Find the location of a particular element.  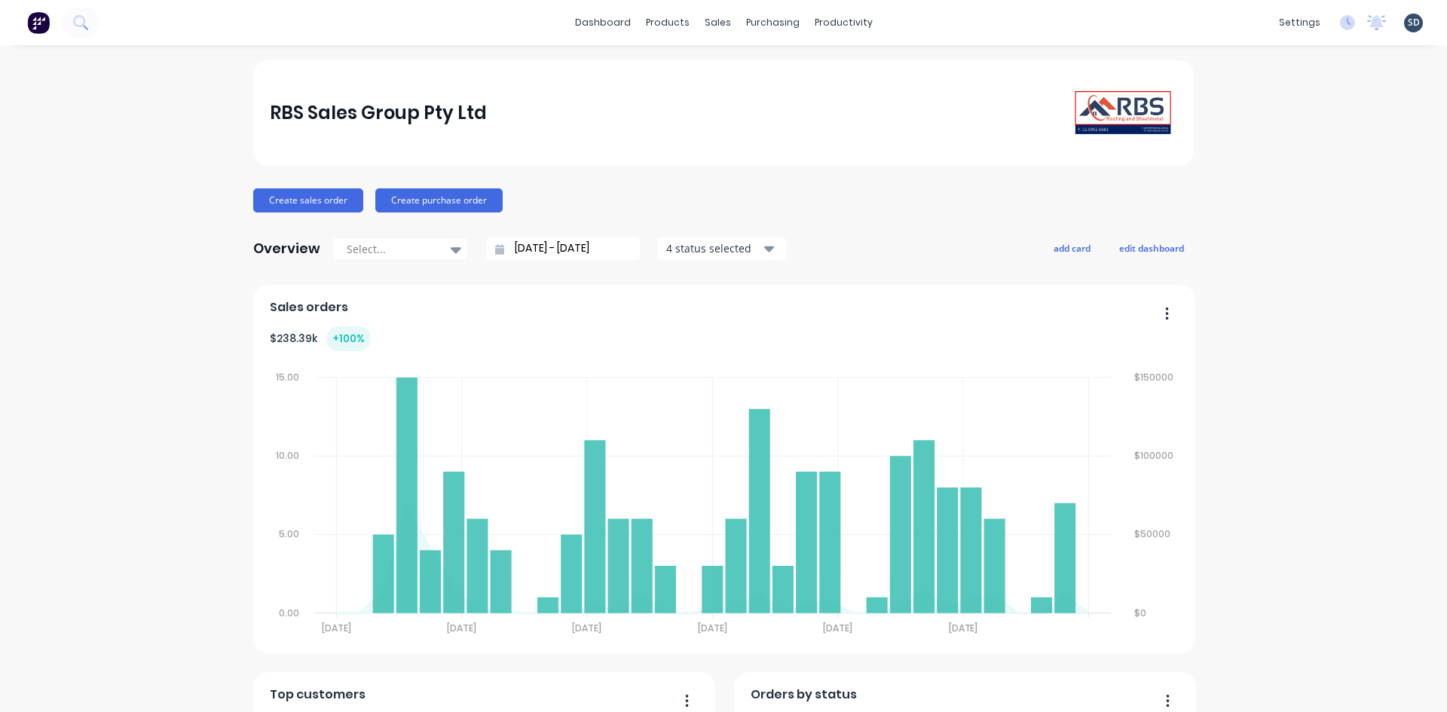

div: products is located at coordinates (668, 23).